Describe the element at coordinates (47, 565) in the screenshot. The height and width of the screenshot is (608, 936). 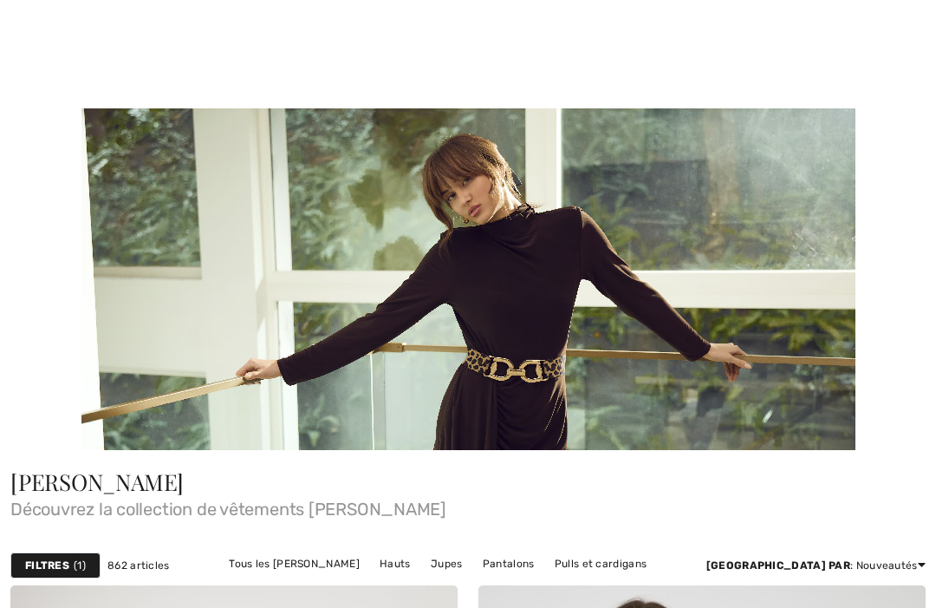
I see `strong: Filtres` at that location.